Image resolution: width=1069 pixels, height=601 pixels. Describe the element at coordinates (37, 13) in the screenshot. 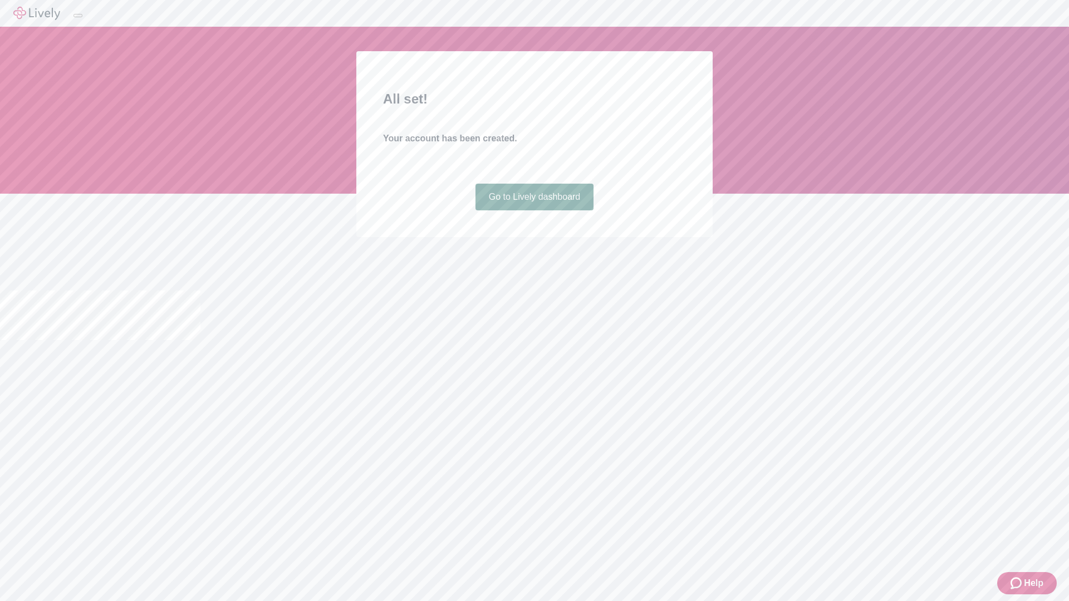

I see `img: Lively` at that location.